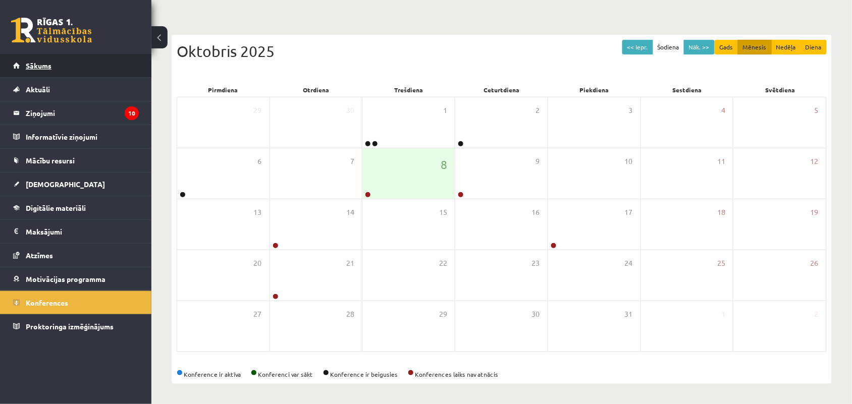 Image resolution: width=852 pixels, height=404 pixels. I want to click on div: Svētdiena, so click(780, 90).